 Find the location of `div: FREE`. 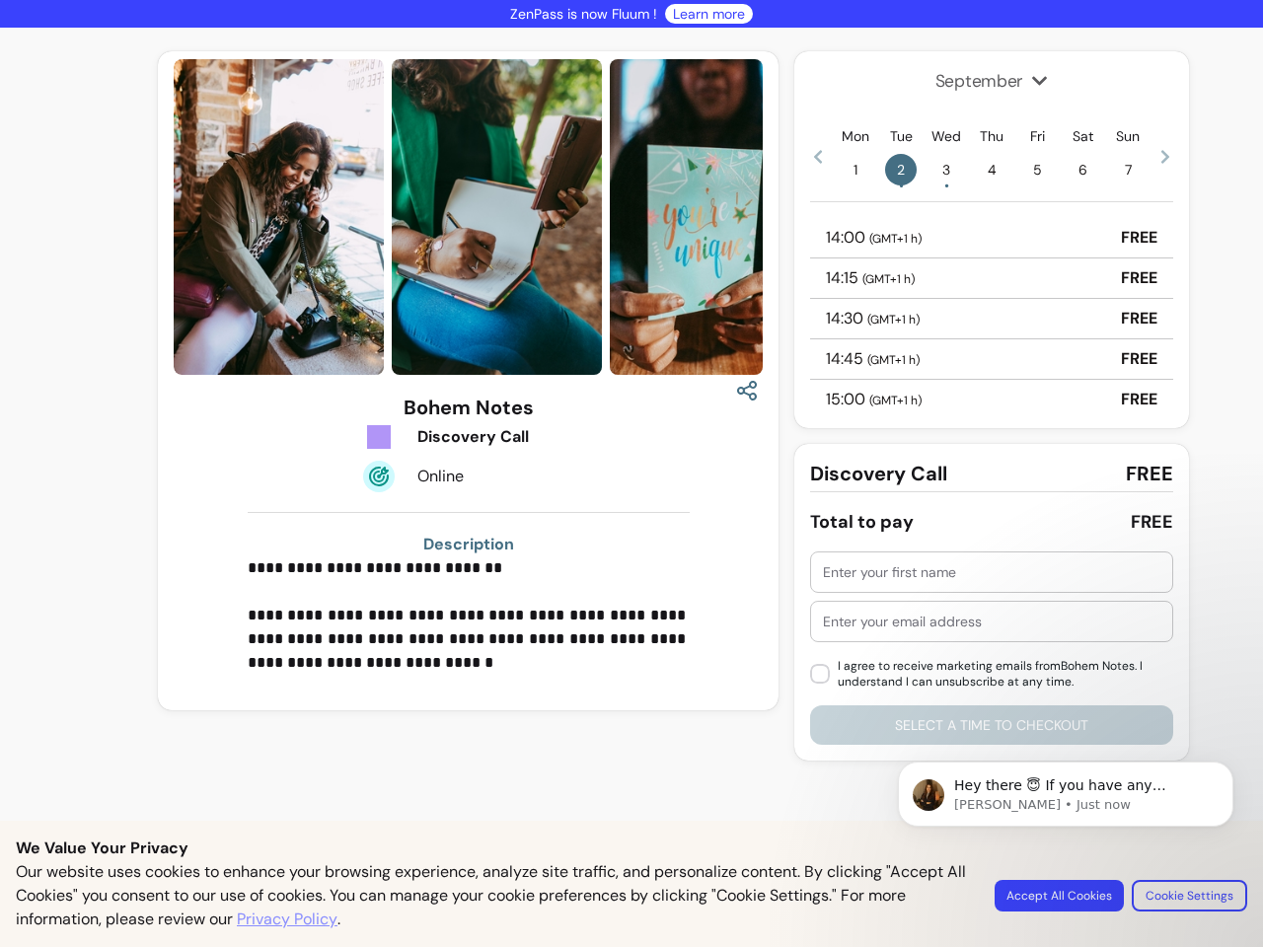

div: FREE is located at coordinates (1151, 522).